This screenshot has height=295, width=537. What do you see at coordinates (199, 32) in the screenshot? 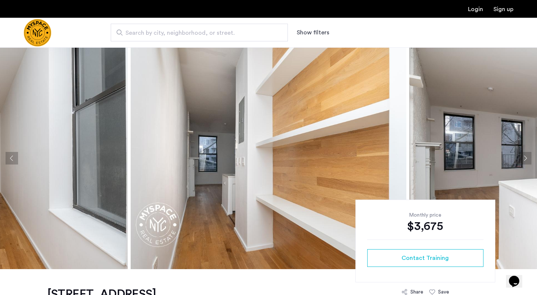
I see `input: Apartment Search` at bounding box center [199, 32].